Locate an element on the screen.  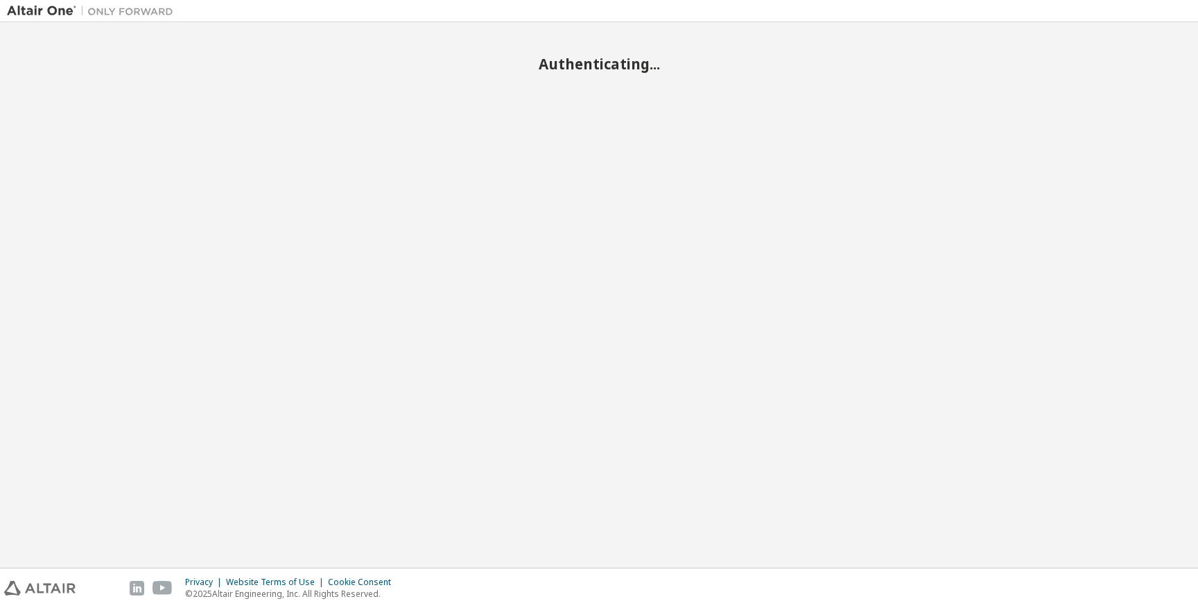
div: Website Terms of Use is located at coordinates (277, 582).